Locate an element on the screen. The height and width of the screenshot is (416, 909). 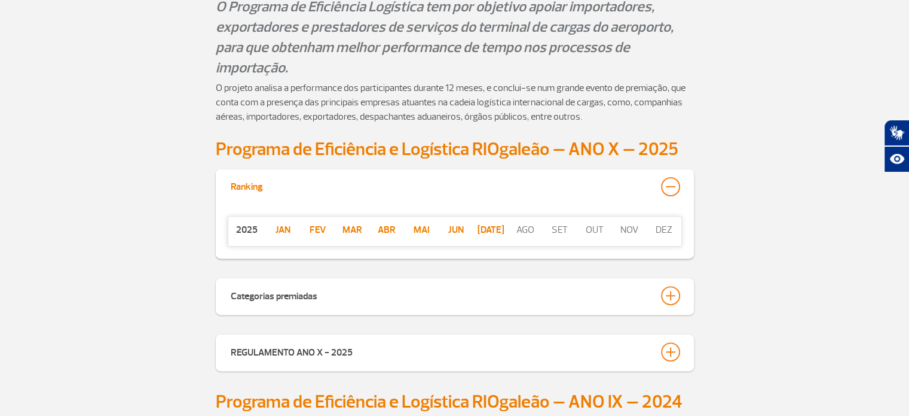
h2: Programa de Eficiência e Logística RIOgaleão – ANO IX – 2024 is located at coordinates (455, 401).